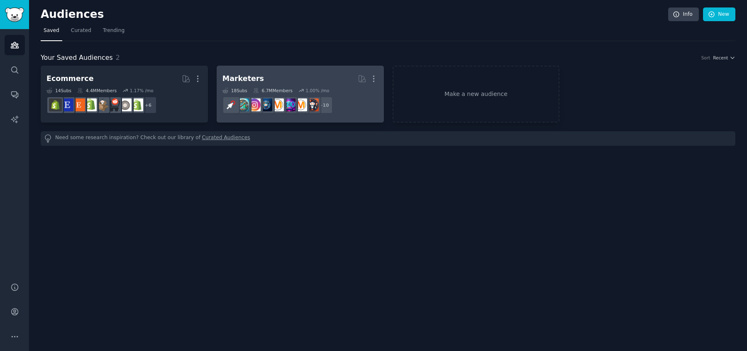 Image resolution: width=747 pixels, height=351 pixels. What do you see at coordinates (724, 58) in the screenshot?
I see `button: Recent` at bounding box center [724, 58].